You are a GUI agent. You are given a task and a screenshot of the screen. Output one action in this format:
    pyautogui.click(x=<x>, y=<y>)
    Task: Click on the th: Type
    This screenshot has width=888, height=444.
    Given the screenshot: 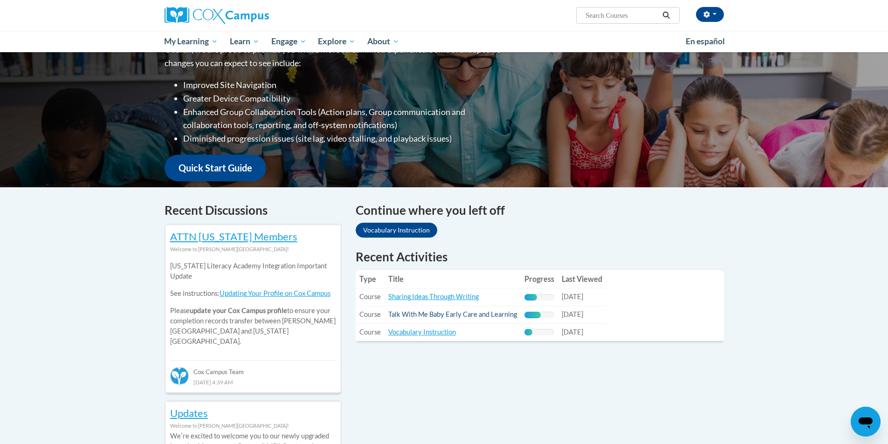 What is the action you would take?
    pyautogui.click(x=370, y=279)
    